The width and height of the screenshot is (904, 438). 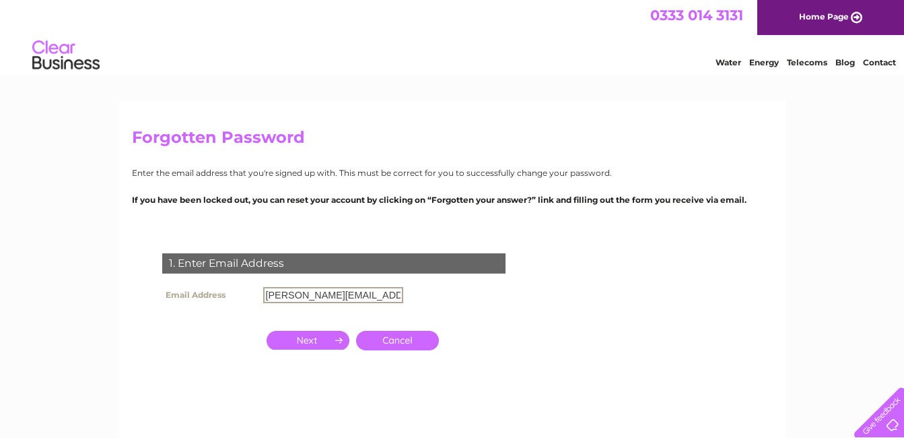 I want to click on p: Enter the email address that you're signed up with. This must be correct for you to successfully ..., so click(x=452, y=172).